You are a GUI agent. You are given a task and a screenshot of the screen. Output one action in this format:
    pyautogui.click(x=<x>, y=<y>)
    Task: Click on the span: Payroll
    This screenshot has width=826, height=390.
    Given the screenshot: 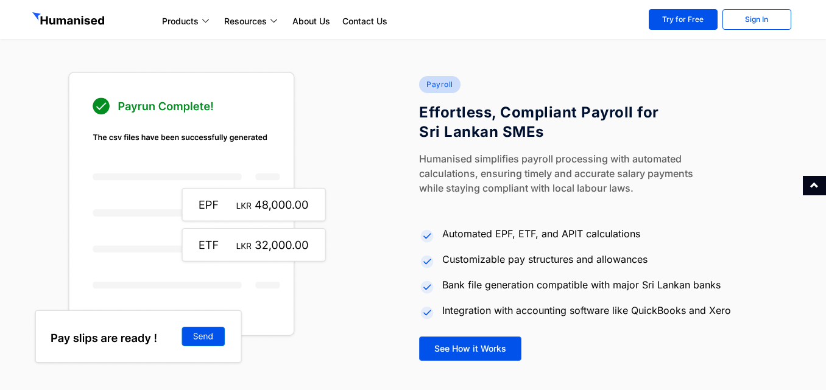 What is the action you would take?
    pyautogui.click(x=440, y=84)
    